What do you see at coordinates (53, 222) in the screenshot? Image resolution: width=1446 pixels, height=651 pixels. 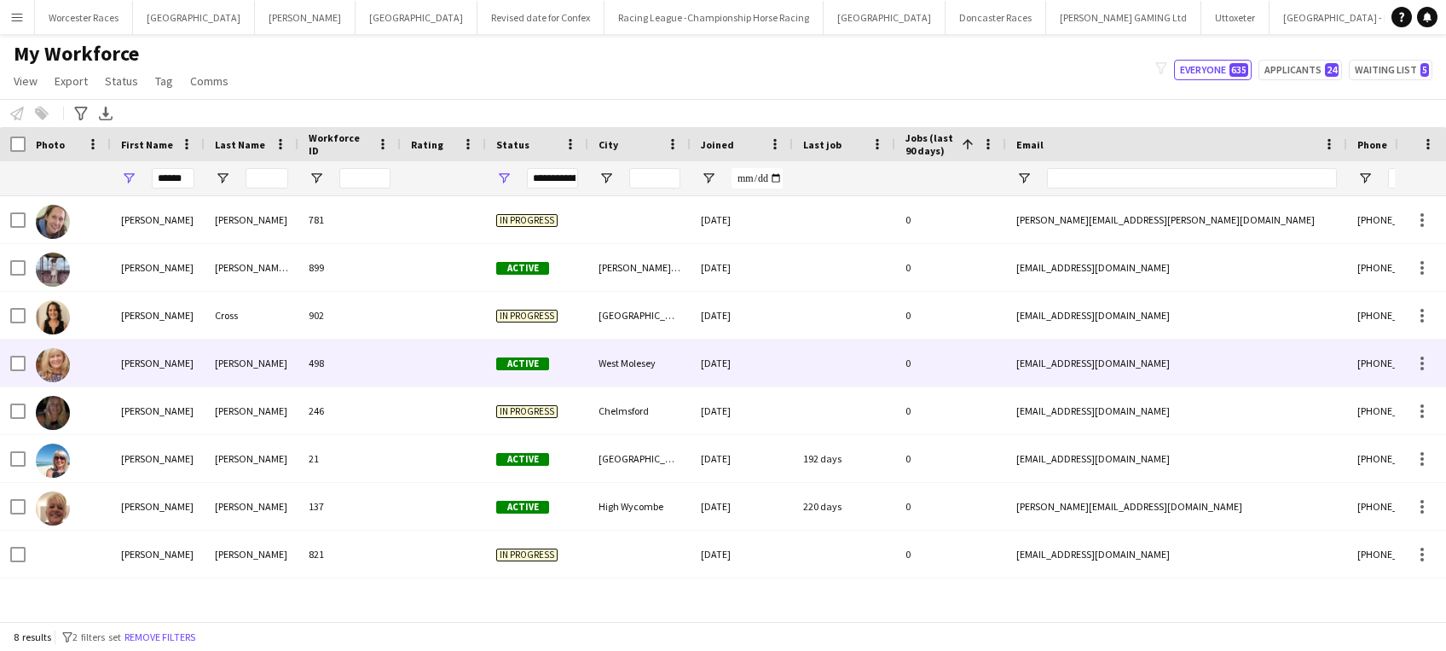 I see `img: Debbie Bunyan` at bounding box center [53, 222].